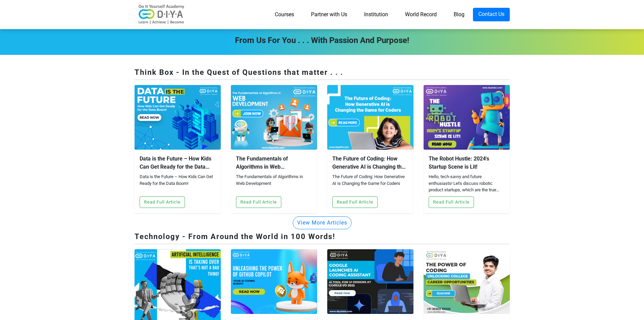 This screenshot has height=320, width=644. What do you see at coordinates (322, 222) in the screenshot?
I see `a: View More Articles` at bounding box center [322, 222].